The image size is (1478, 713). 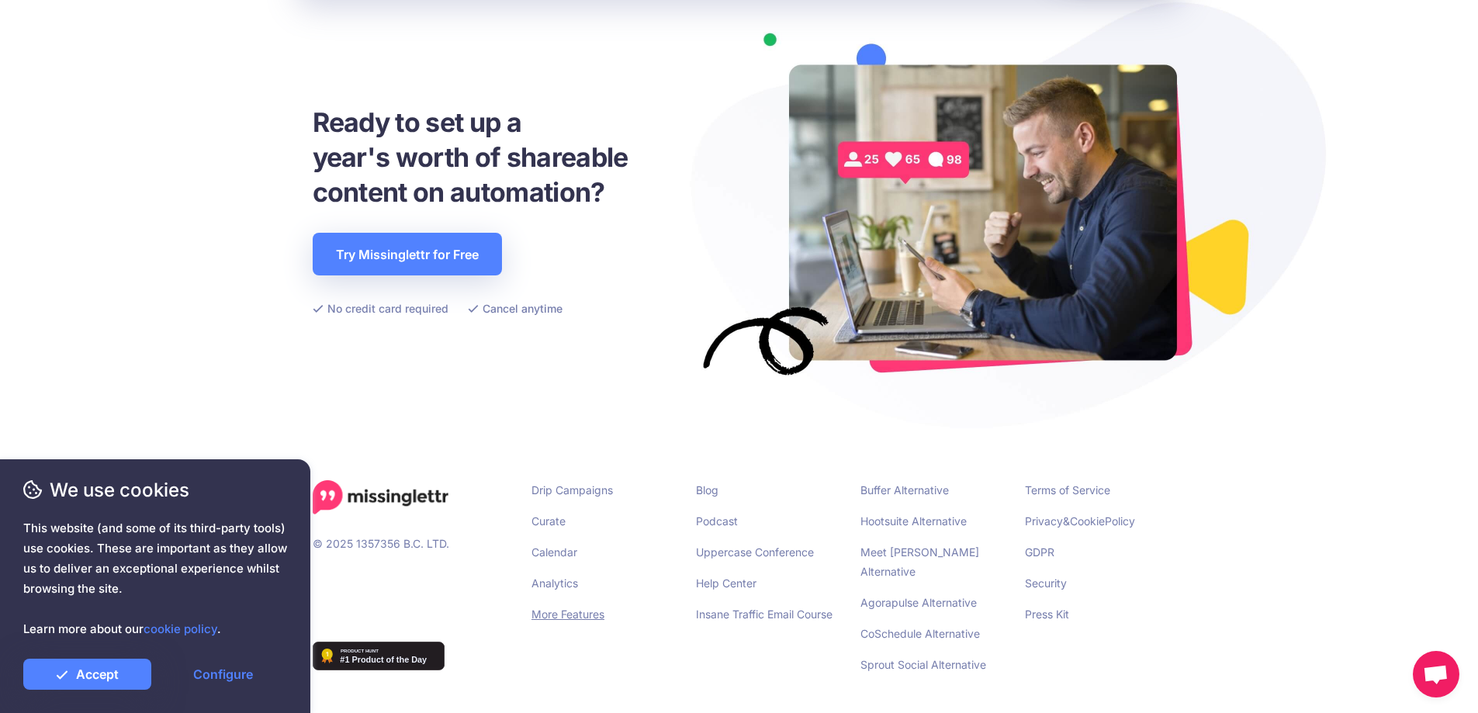 I want to click on a: cookie policy, so click(x=180, y=628).